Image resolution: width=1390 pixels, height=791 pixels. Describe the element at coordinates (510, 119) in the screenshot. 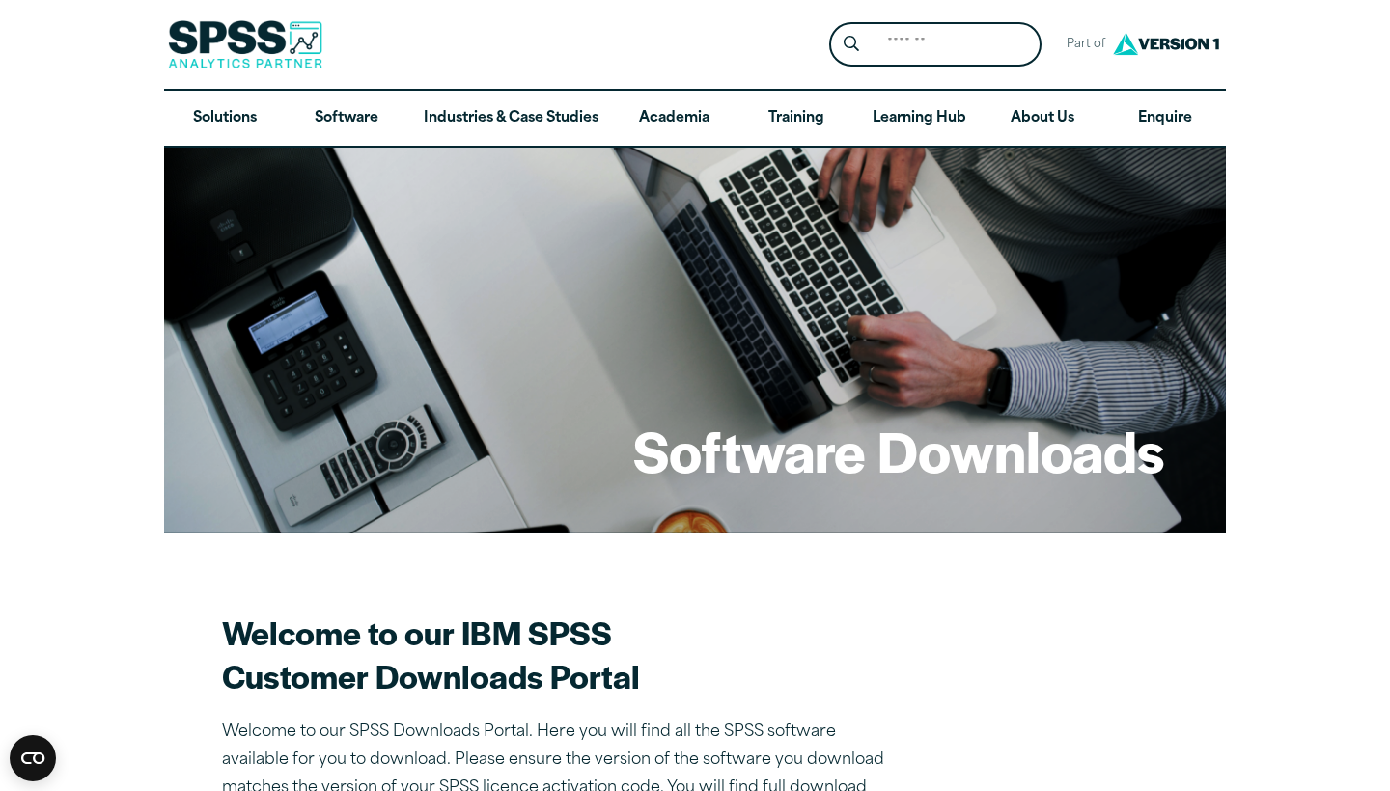

I see `a: Industries & Case Studies` at that location.